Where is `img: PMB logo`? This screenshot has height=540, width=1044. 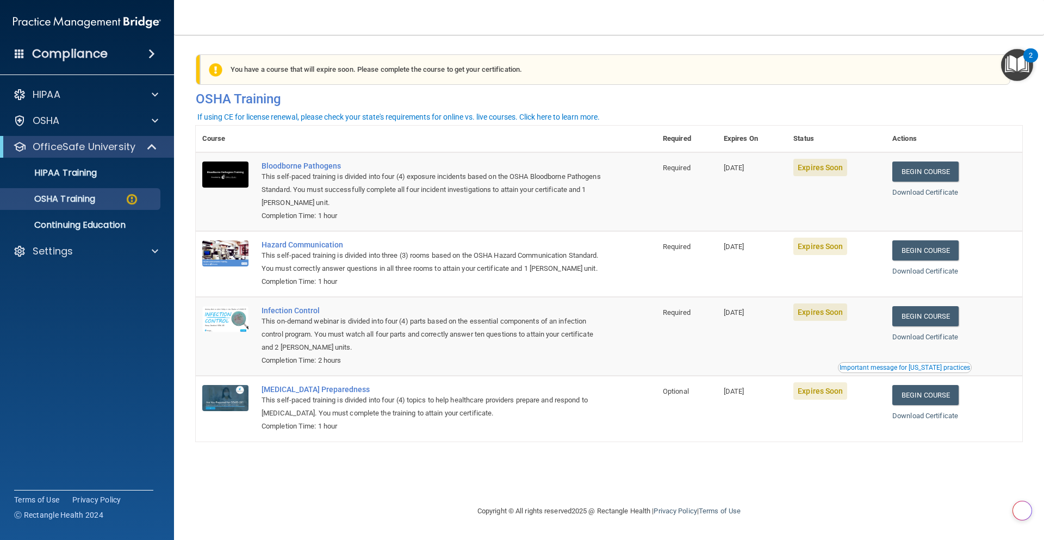
img: PMB logo is located at coordinates (87, 22).